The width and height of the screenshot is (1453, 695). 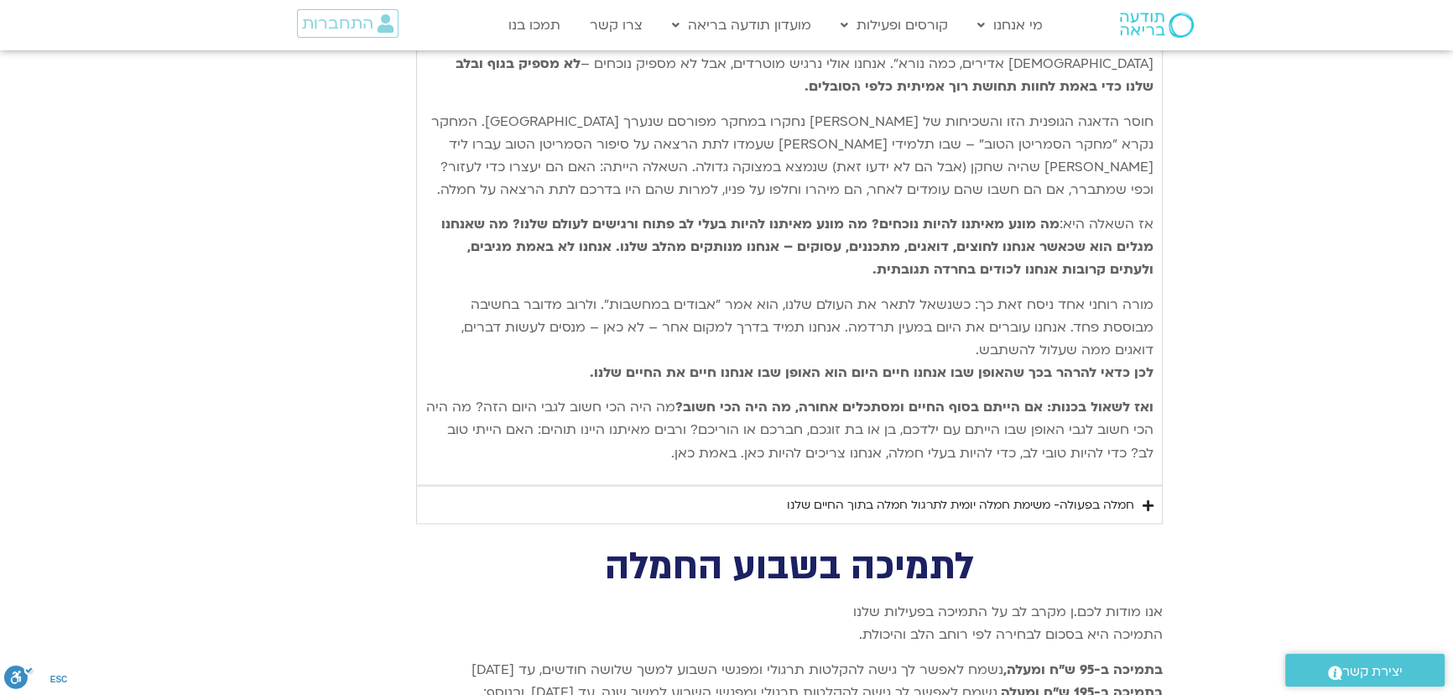 I want to click on b: ואז לשאול בכנות: אם הייתם בסוף החיים ומסתכלים אחורה, מה היה הכי חשוב?, so click(x=914, y=407).